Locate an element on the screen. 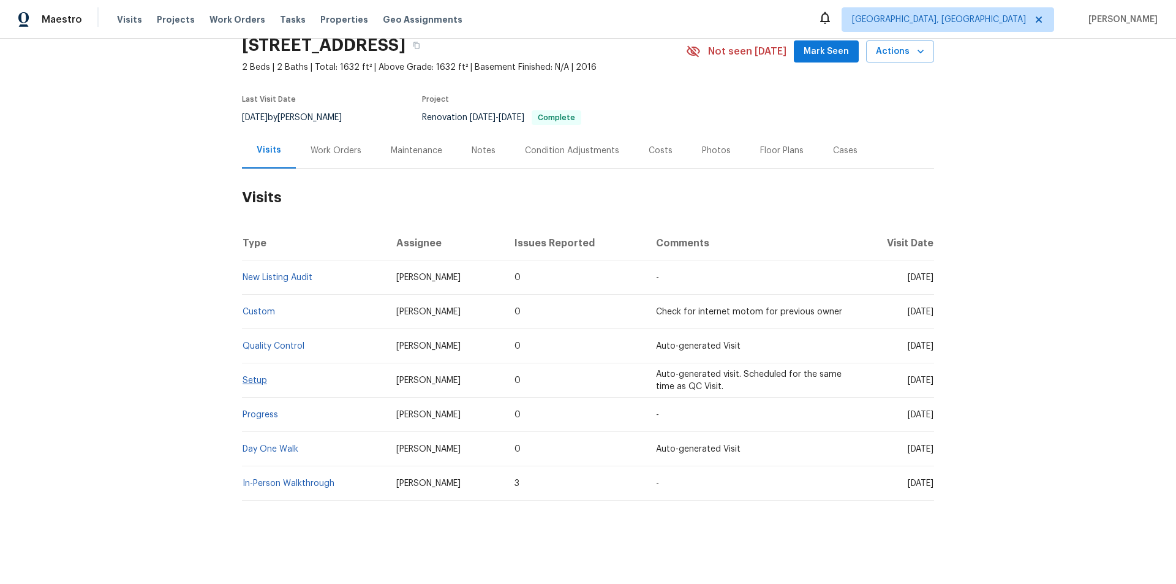  th: Comments is located at coordinates (749, 243).